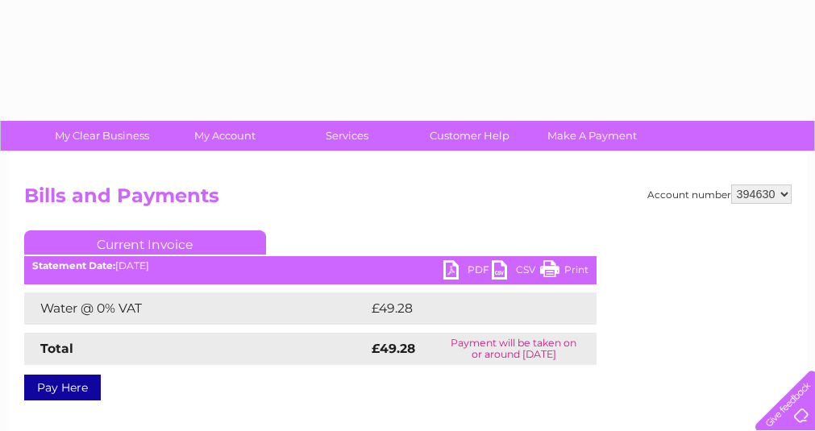 The image size is (815, 431). What do you see at coordinates (564, 272) in the screenshot?
I see `a: Print` at bounding box center [564, 272].